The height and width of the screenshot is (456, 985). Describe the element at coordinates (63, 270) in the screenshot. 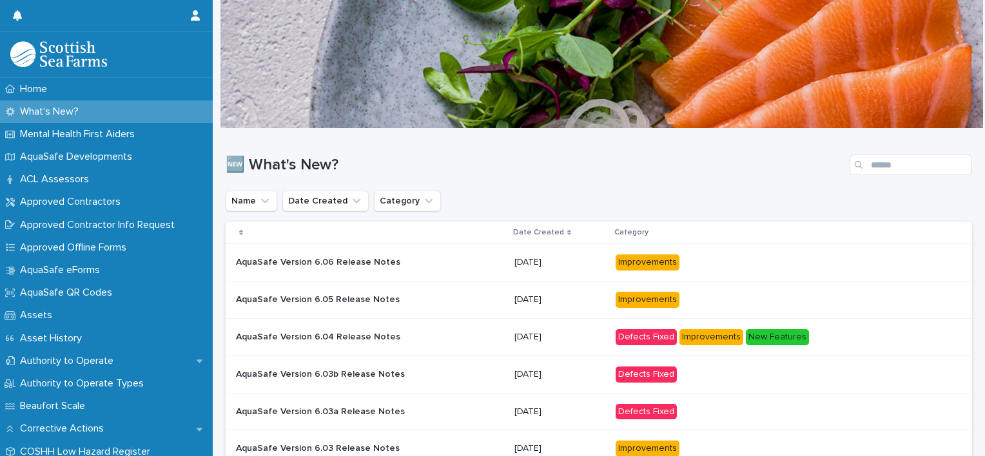

I see `p: AquaSafe eForms` at that location.